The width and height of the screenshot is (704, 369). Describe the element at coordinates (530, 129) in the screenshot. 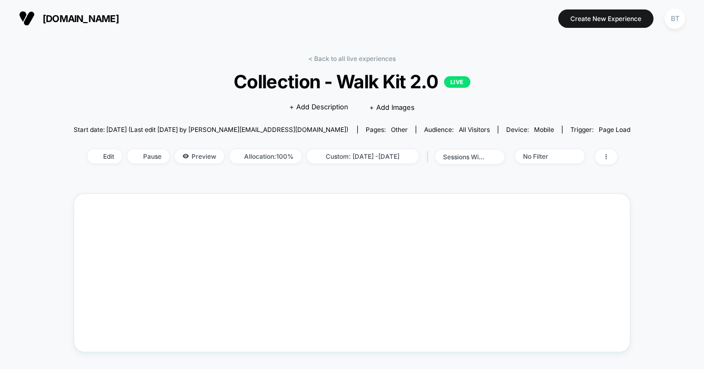

I see `span: Device:` at that location.